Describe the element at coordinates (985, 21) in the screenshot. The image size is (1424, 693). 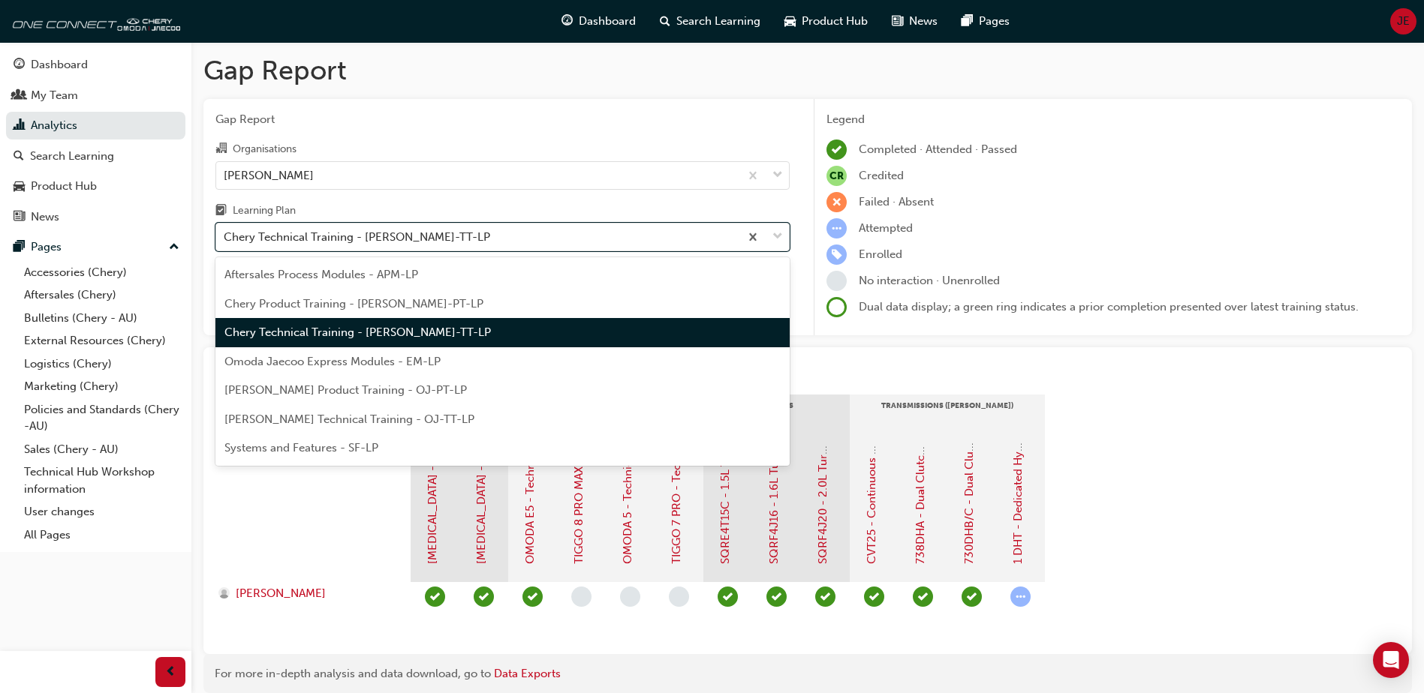
I see `a: pages-iconPages` at that location.